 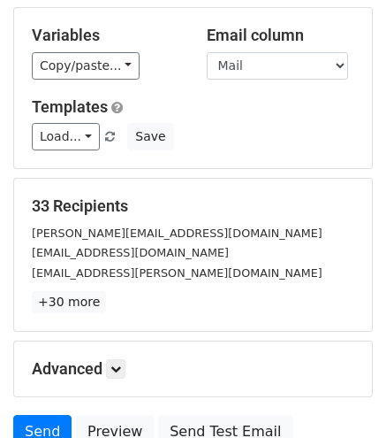 I want to click on h5: Variables, so click(x=106, y=35).